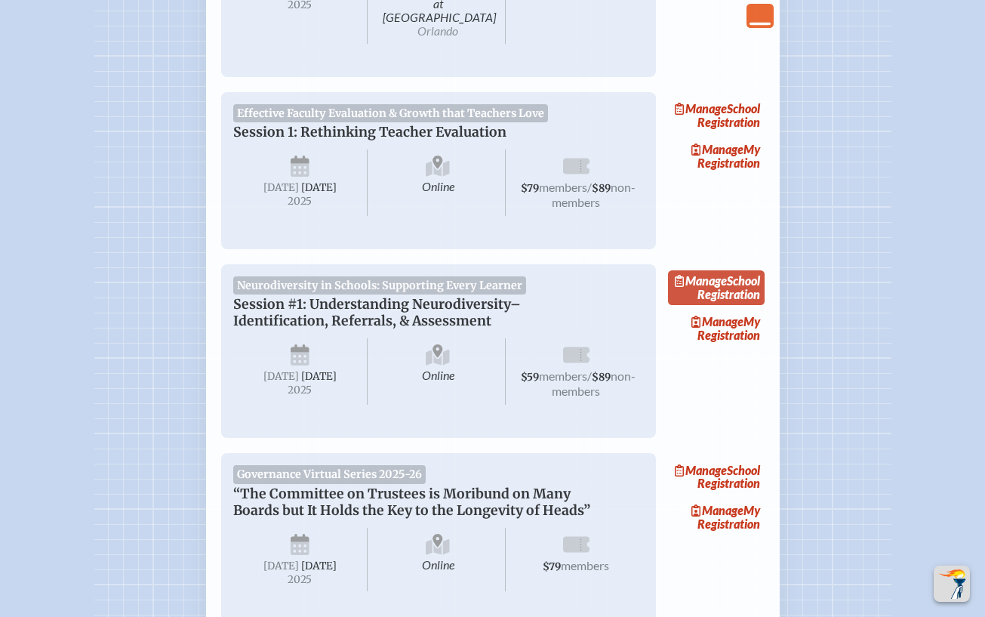 The height and width of the screenshot is (617, 985). Describe the element at coordinates (438, 30) in the screenshot. I see `span: Orlando` at that location.